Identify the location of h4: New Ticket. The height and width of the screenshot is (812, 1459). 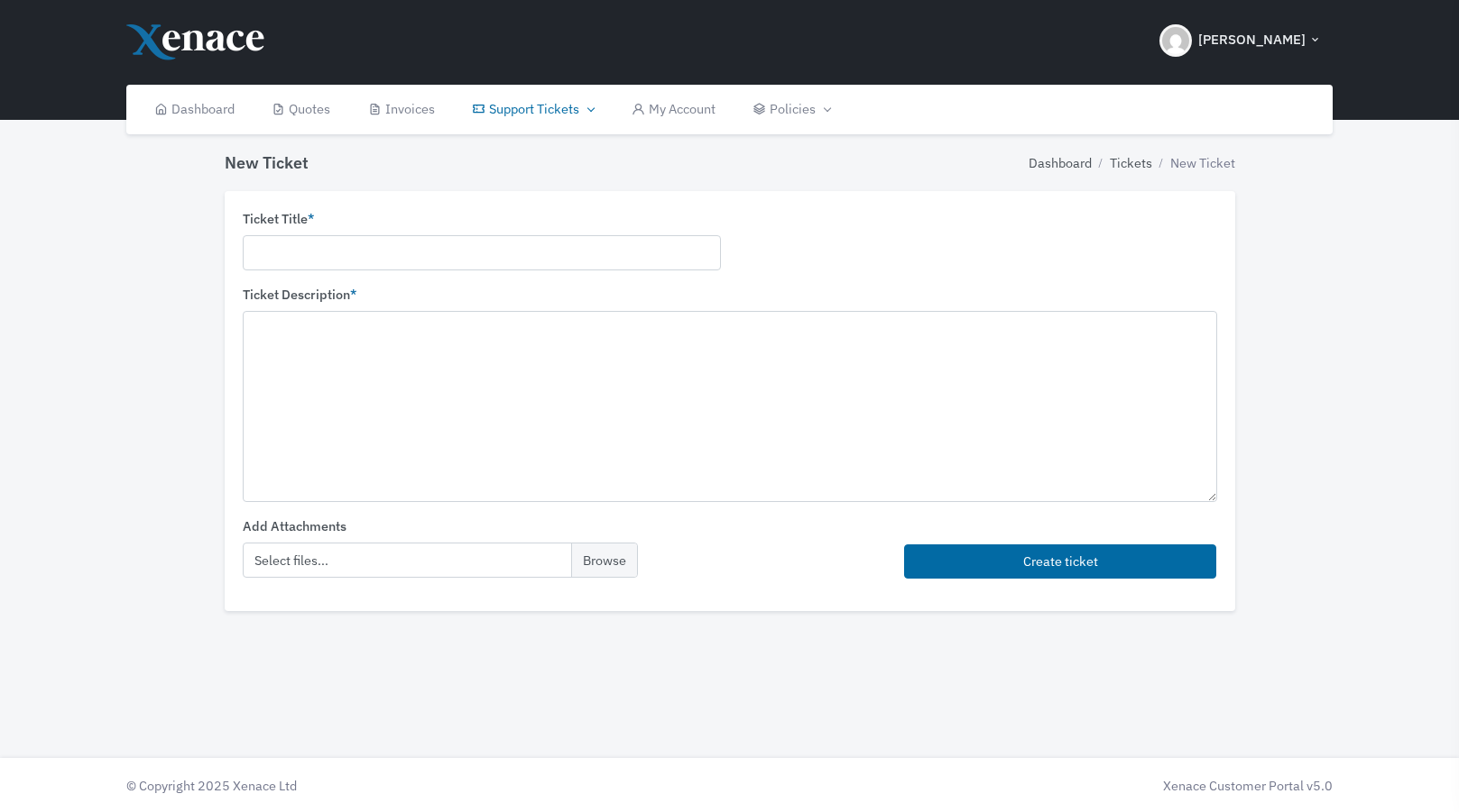
(266, 163).